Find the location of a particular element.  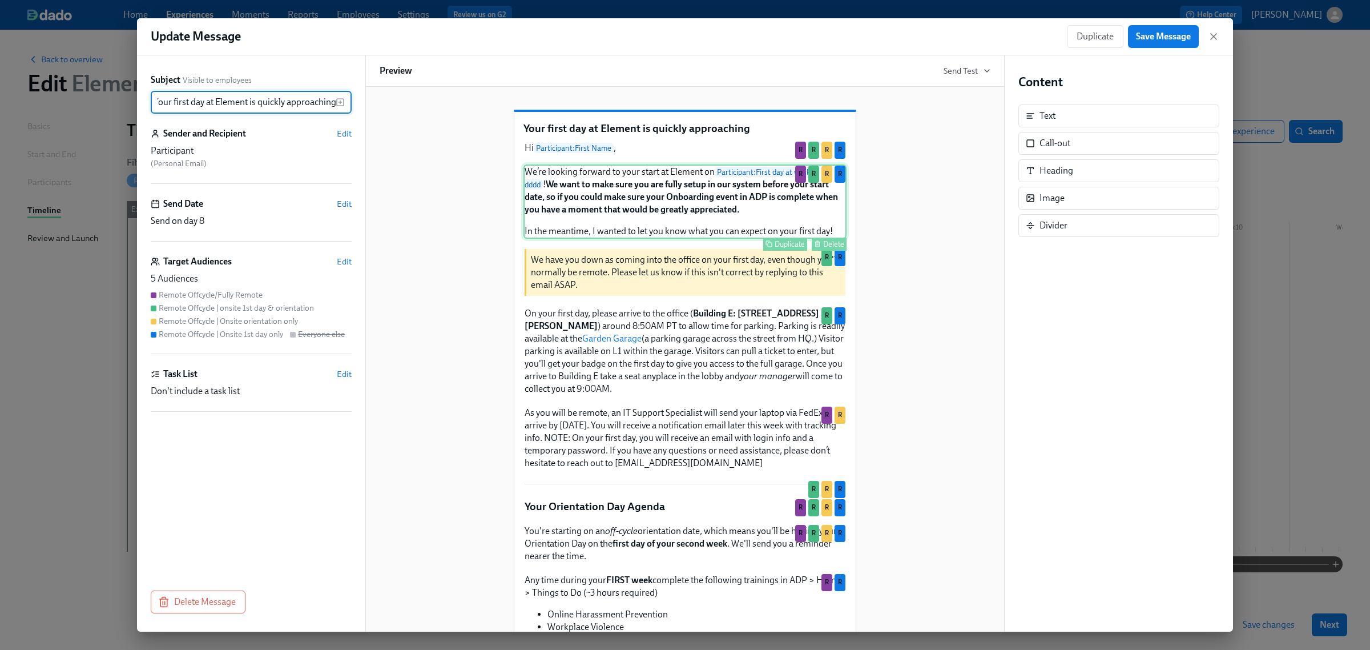

div: As you will be remote, an IT Support Specialist will send your laptop via FedEx to arrive by [DAT... is located at coordinates (685, 438).